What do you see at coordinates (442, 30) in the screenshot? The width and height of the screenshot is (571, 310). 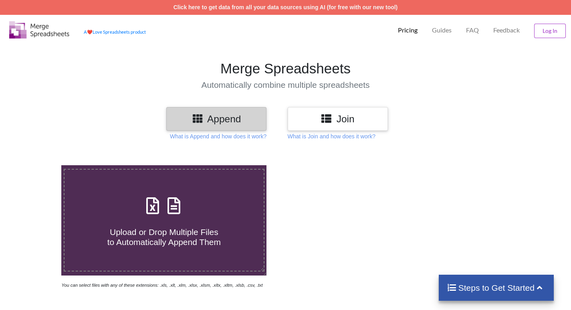 I see `p: Guides` at bounding box center [442, 30].